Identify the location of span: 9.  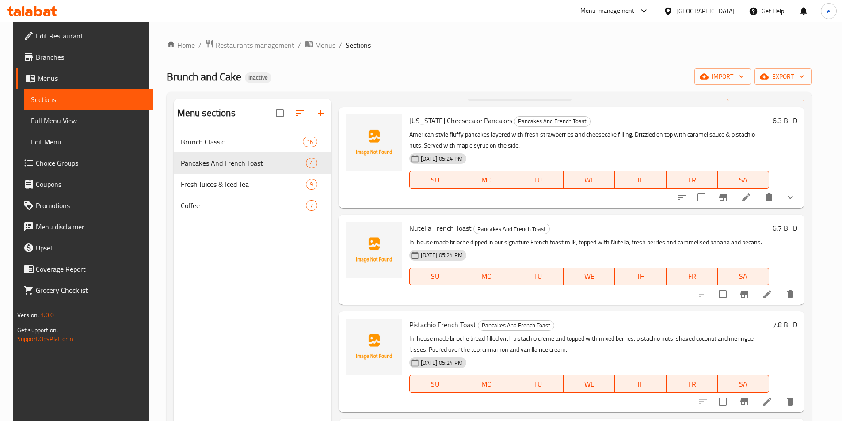
(311, 184).